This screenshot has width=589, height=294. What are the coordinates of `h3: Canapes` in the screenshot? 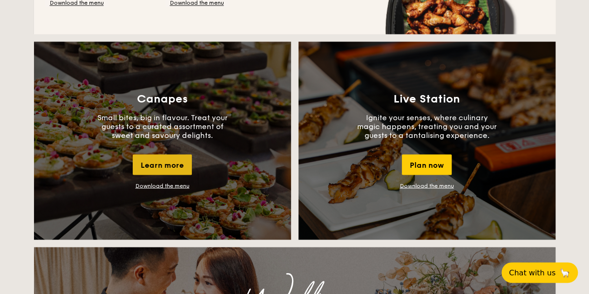 It's located at (162, 99).